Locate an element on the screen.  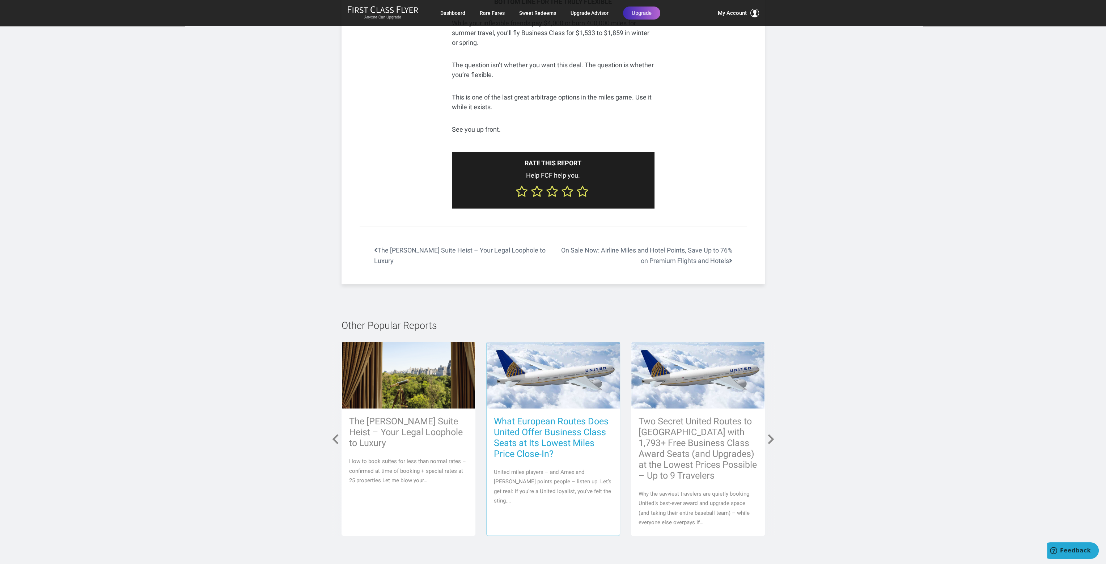
p: How to book suites for less than normal rates – confirmed at time of booking + special rates at 2... is located at coordinates (409, 471).